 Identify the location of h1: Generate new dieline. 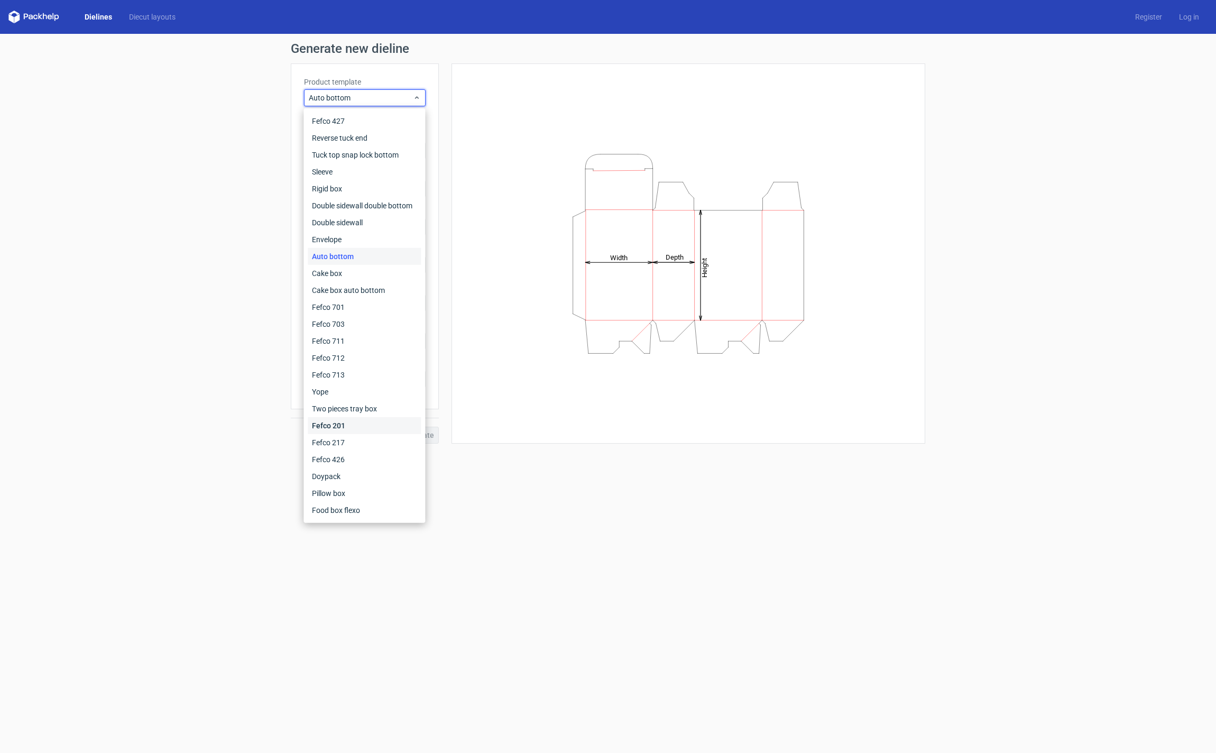
(608, 49).